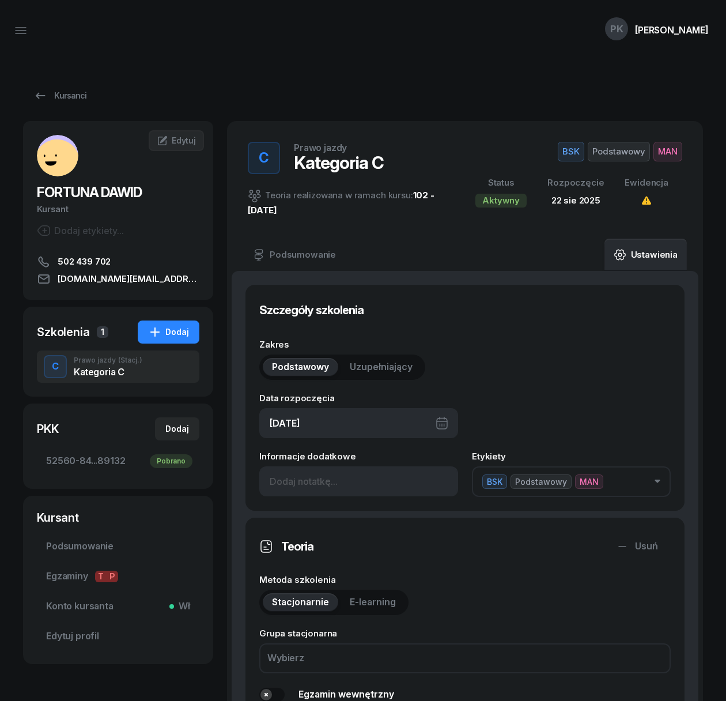  Describe the element at coordinates (112, 576) in the screenshot. I see `span: P` at that location.